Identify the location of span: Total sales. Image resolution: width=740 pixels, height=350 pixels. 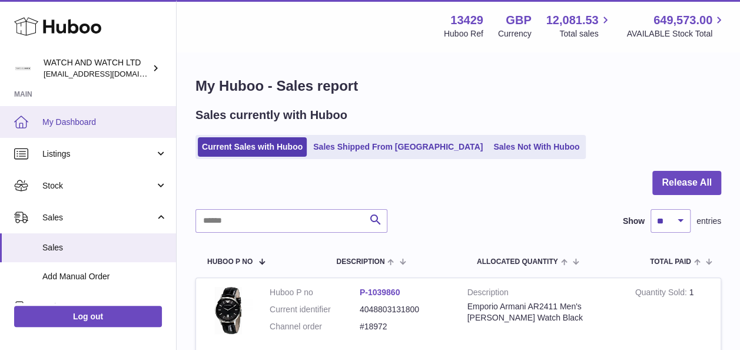
(585, 34).